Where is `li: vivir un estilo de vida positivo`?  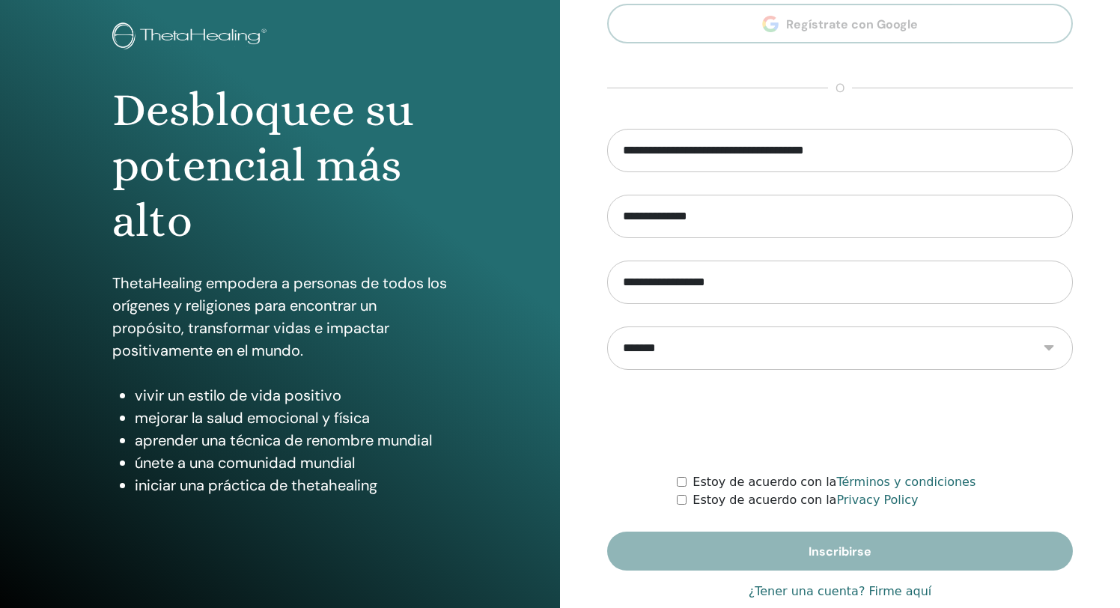
li: vivir un estilo de vida positivo is located at coordinates (291, 395).